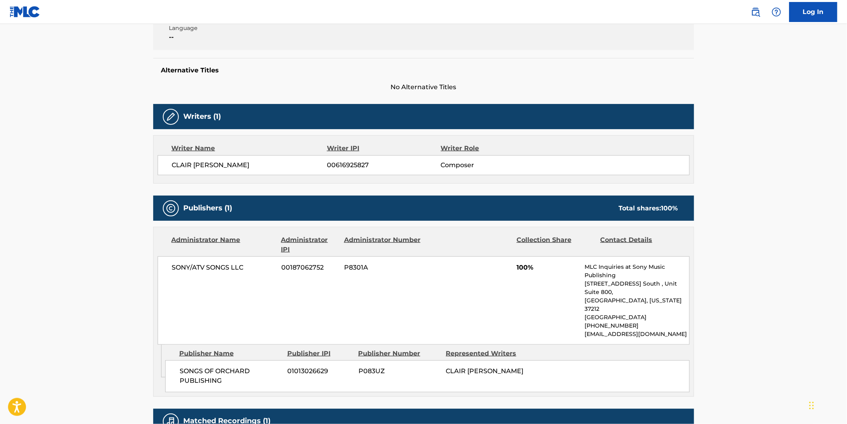 This screenshot has width=847, height=424. I want to click on div: Writer Role, so click(493, 149).